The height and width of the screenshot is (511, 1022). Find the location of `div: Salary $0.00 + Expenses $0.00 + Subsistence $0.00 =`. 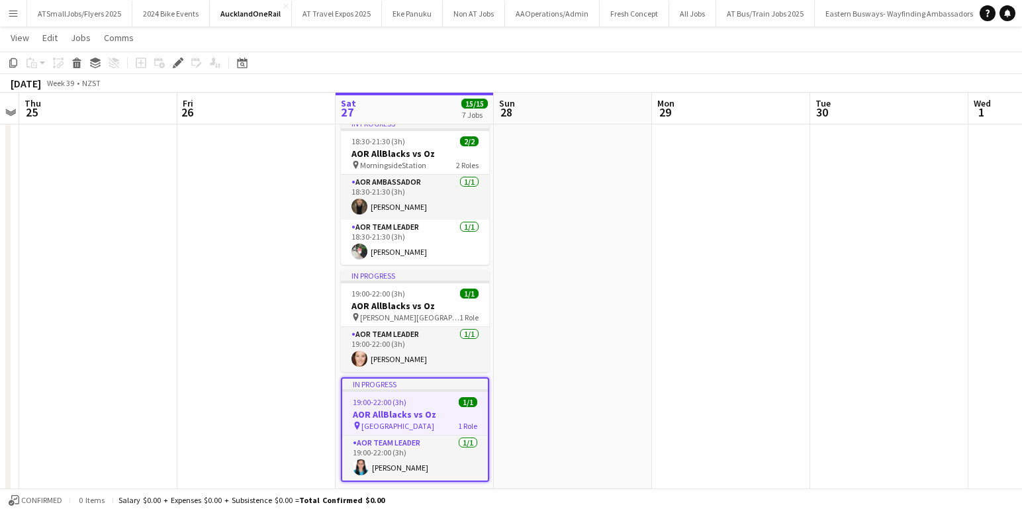

div: Salary $0.00 + Expenses $0.00 + Subsistence $0.00 = is located at coordinates (252, 500).